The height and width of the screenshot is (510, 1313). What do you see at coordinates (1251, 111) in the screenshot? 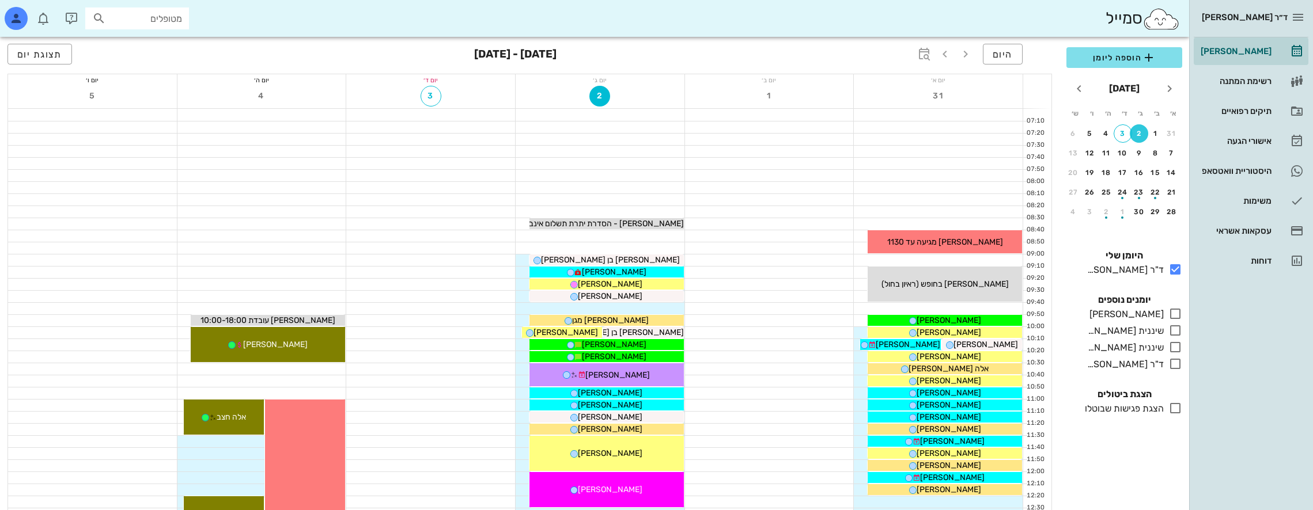
I see `a: תיקים רפואיים` at bounding box center [1251, 111].